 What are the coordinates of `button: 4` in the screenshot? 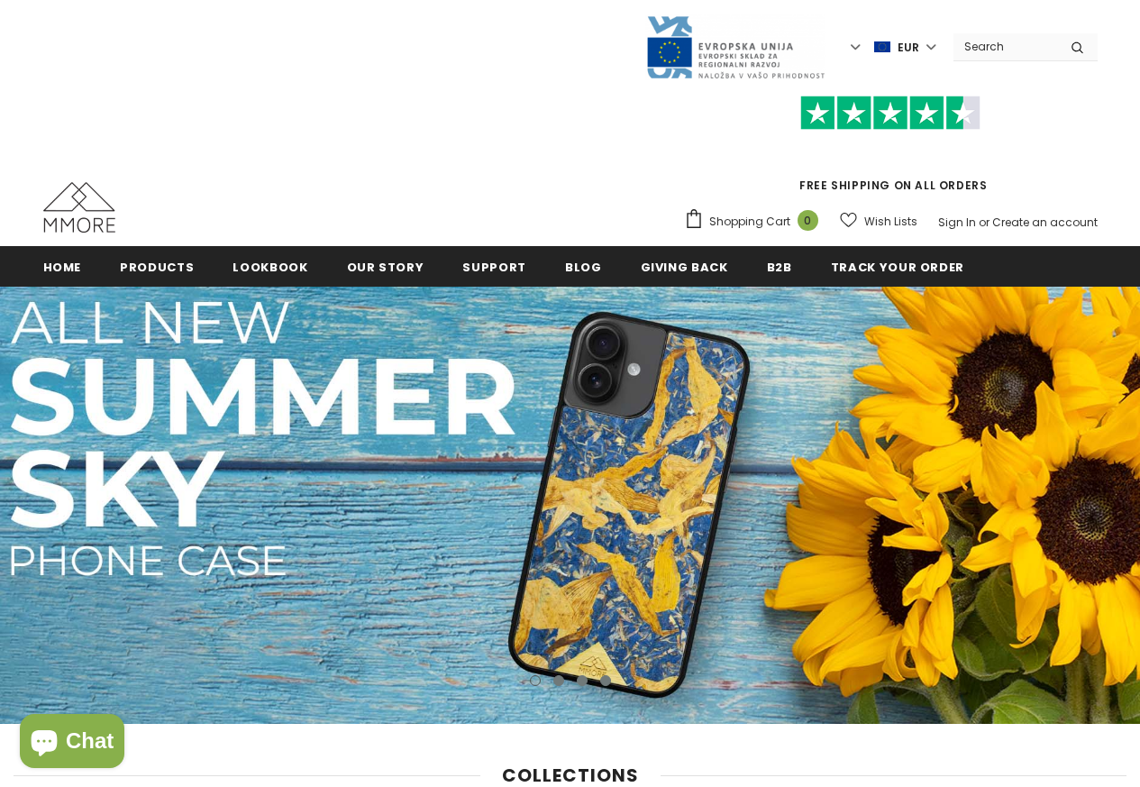 It's located at (606, 680).